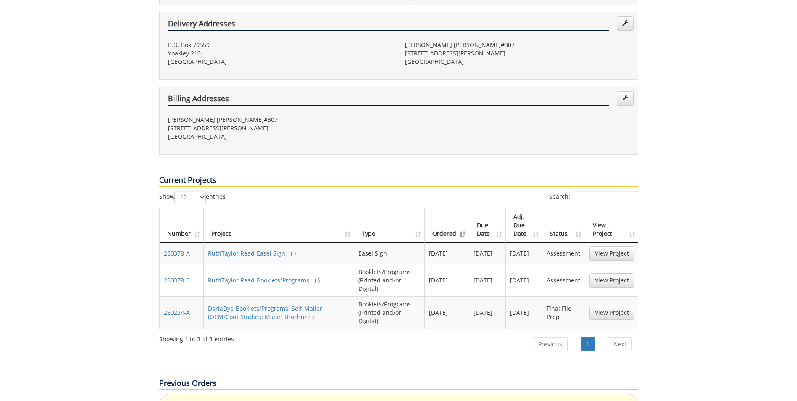  What do you see at coordinates (487, 225) in the screenshot?
I see `th: Due Date: activate to sort column ascending` at bounding box center [487, 225].